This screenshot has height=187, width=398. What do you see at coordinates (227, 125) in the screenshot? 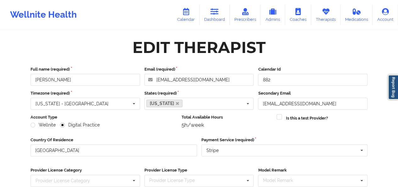
I see `div: 5h/week` at bounding box center [227, 125].